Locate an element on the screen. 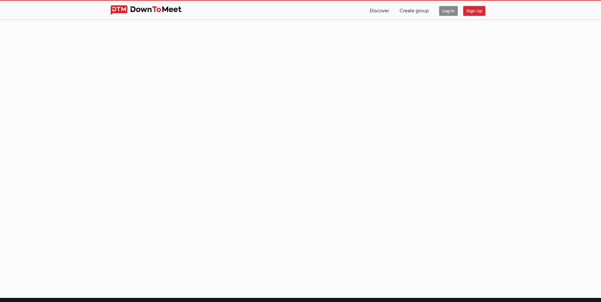  span: Sign Up is located at coordinates (475, 11).